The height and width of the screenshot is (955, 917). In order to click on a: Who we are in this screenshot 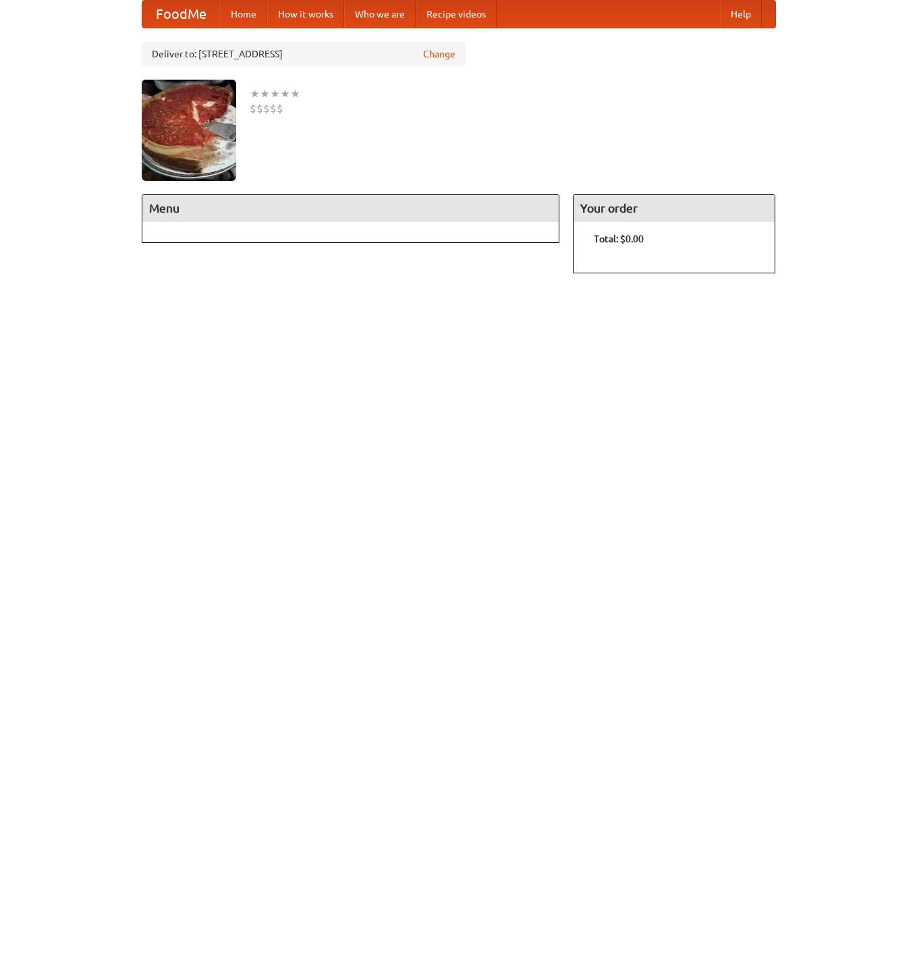, I will do `click(380, 14)`.